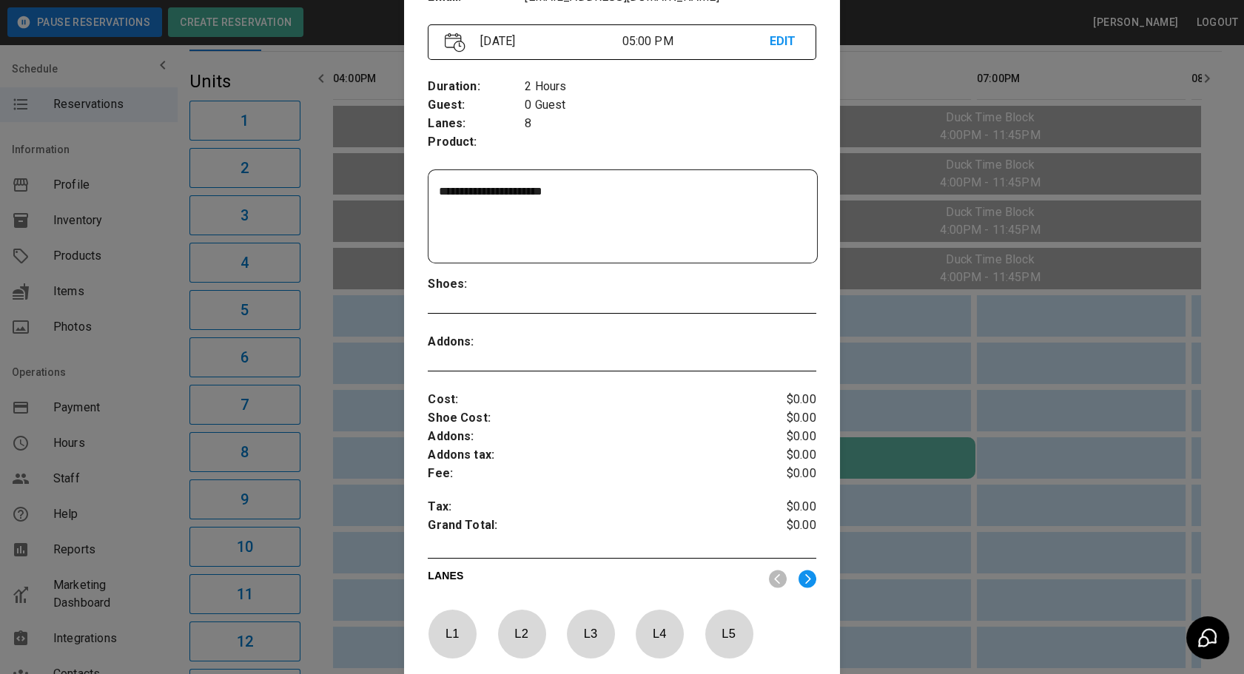 Image resolution: width=1244 pixels, height=674 pixels. I want to click on p: Shoe Cost :, so click(589, 418).